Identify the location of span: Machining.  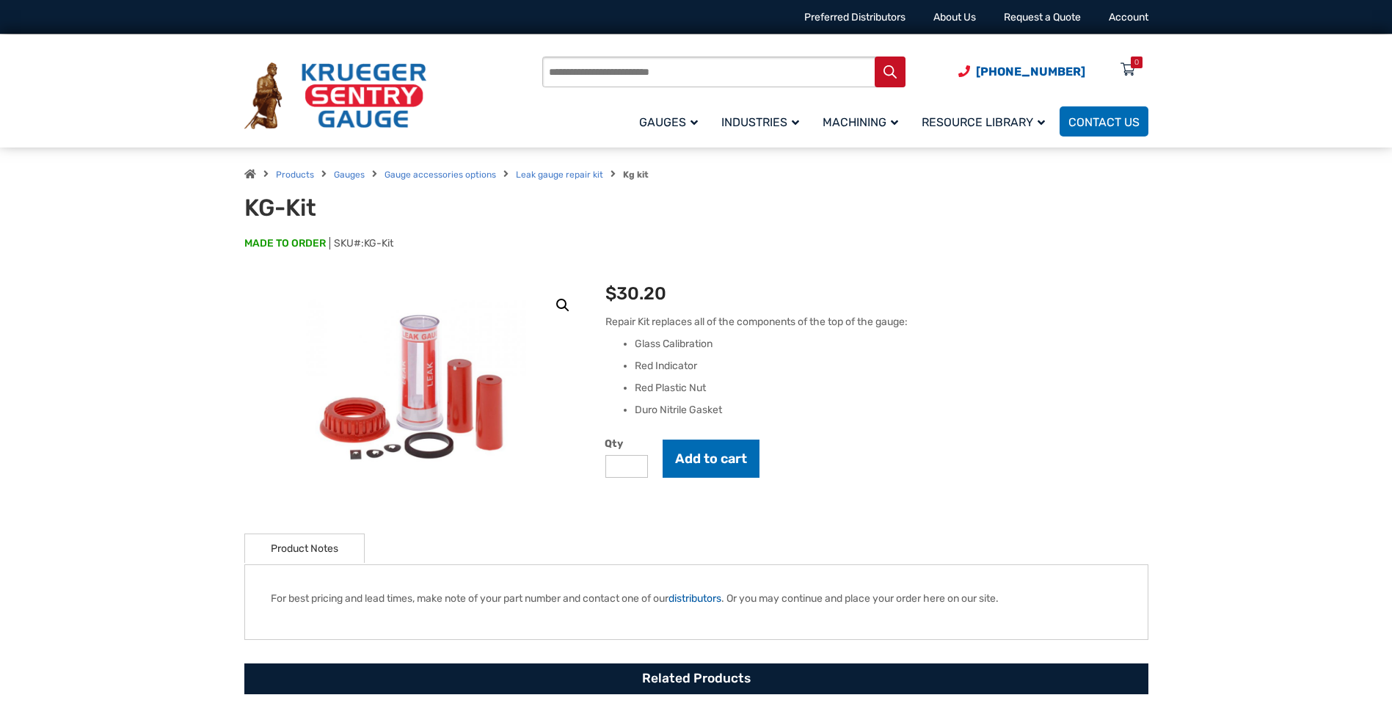
(860, 122).